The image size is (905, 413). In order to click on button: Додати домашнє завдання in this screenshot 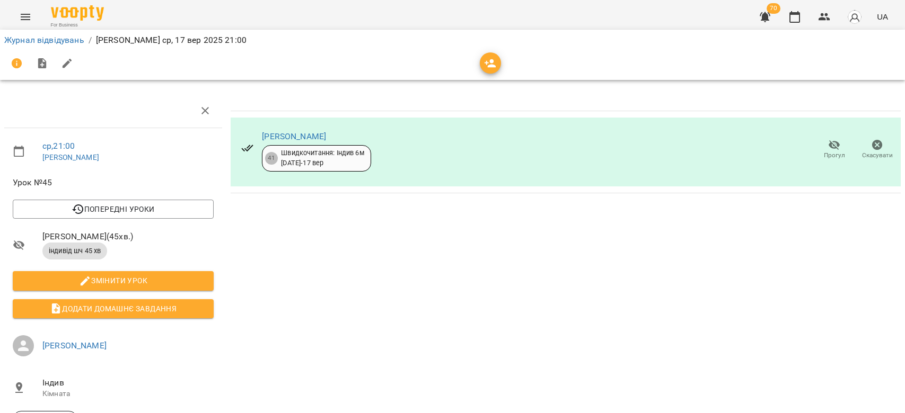, I will do `click(113, 309)`.